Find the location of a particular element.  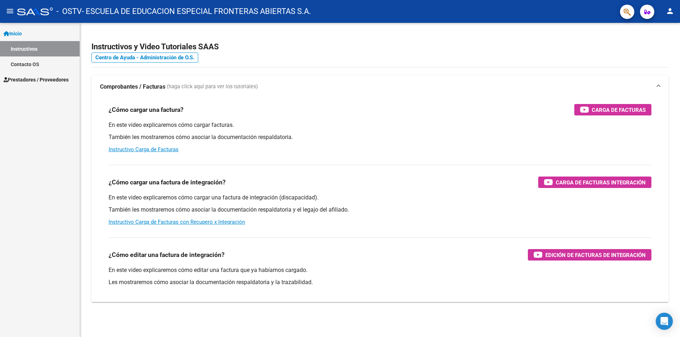

p: Les mostraremos cómo asociar la documentación respaldatoria y la trazabilidad. is located at coordinates (380, 282).